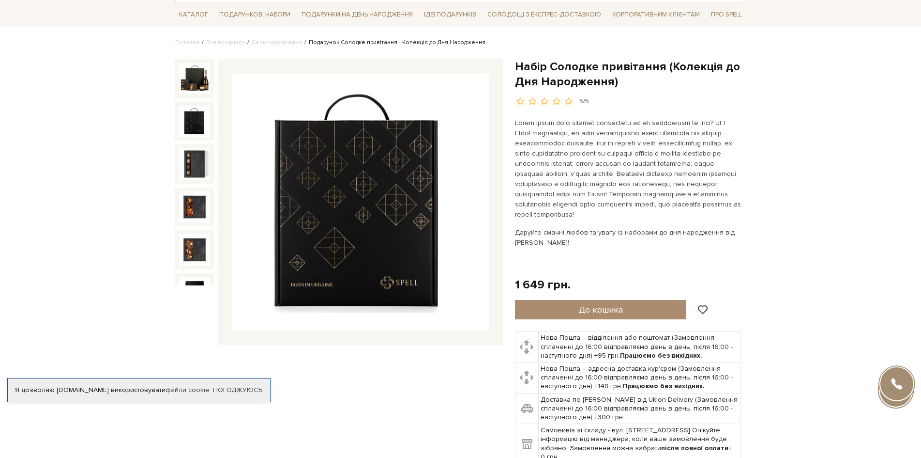 This screenshot has height=458, width=921. Describe the element at coordinates (727, 15) in the screenshot. I see `span: Про Spell` at that location.